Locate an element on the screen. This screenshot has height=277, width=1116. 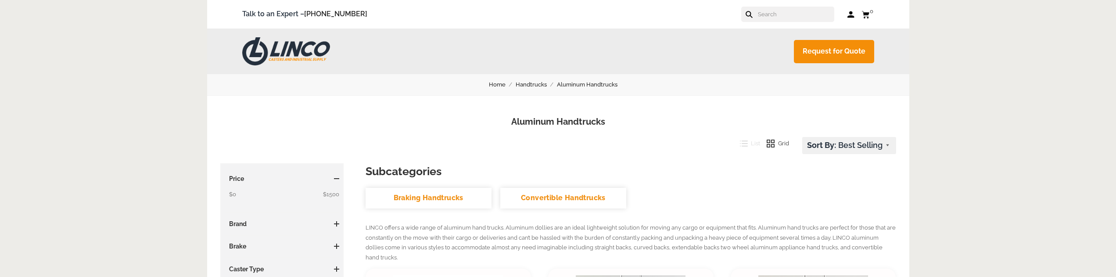
a: Home is located at coordinates (502, 85).